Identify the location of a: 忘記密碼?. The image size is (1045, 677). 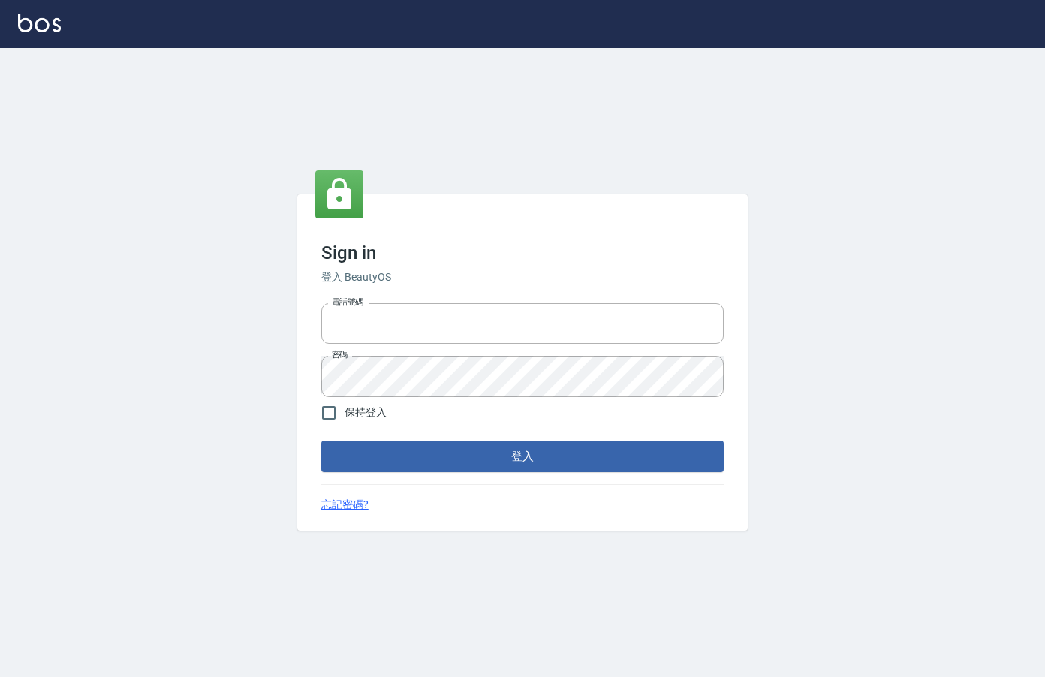
(345, 504).